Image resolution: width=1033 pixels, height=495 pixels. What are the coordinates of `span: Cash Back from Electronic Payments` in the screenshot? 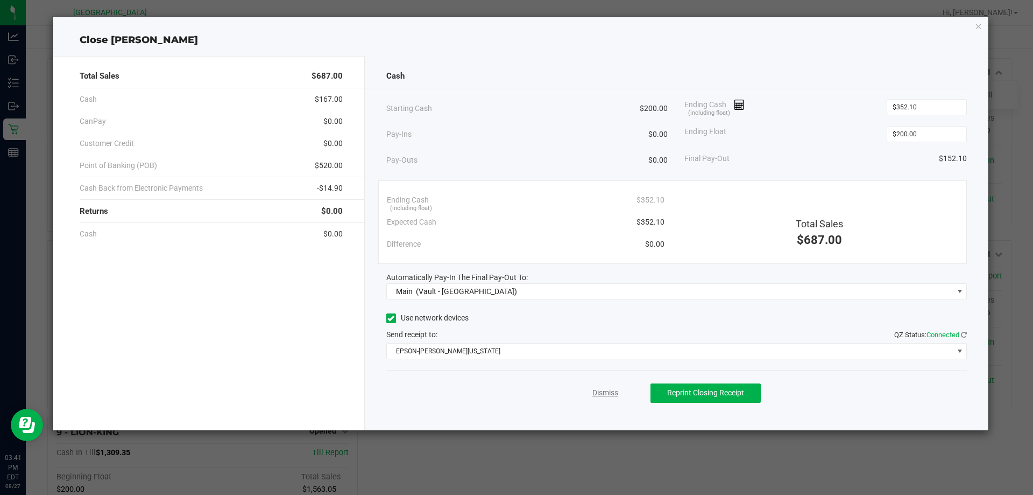 It's located at (141, 188).